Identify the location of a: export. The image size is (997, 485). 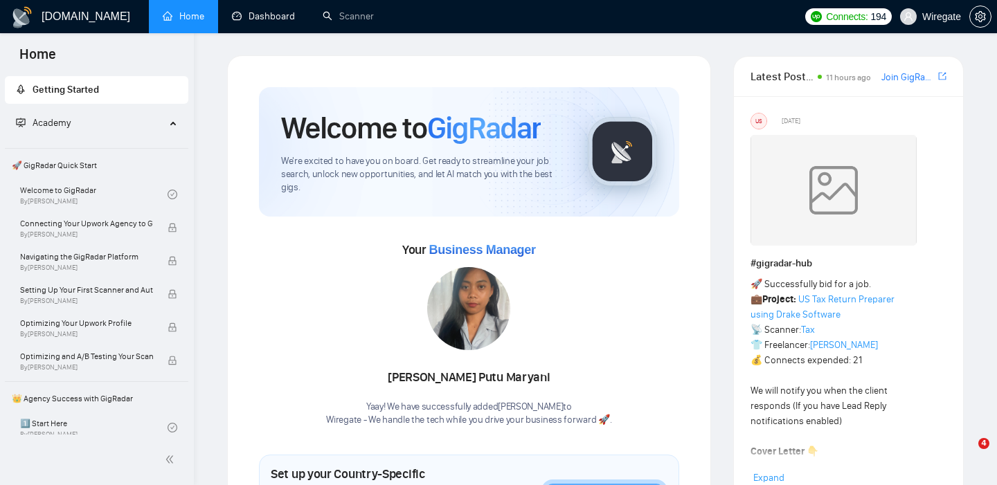
(942, 76).